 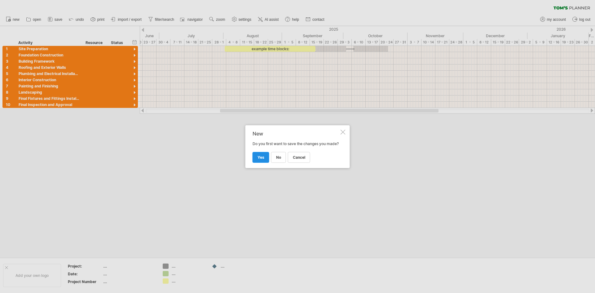 What do you see at coordinates (279, 157) in the screenshot?
I see `span: no` at bounding box center [279, 157].